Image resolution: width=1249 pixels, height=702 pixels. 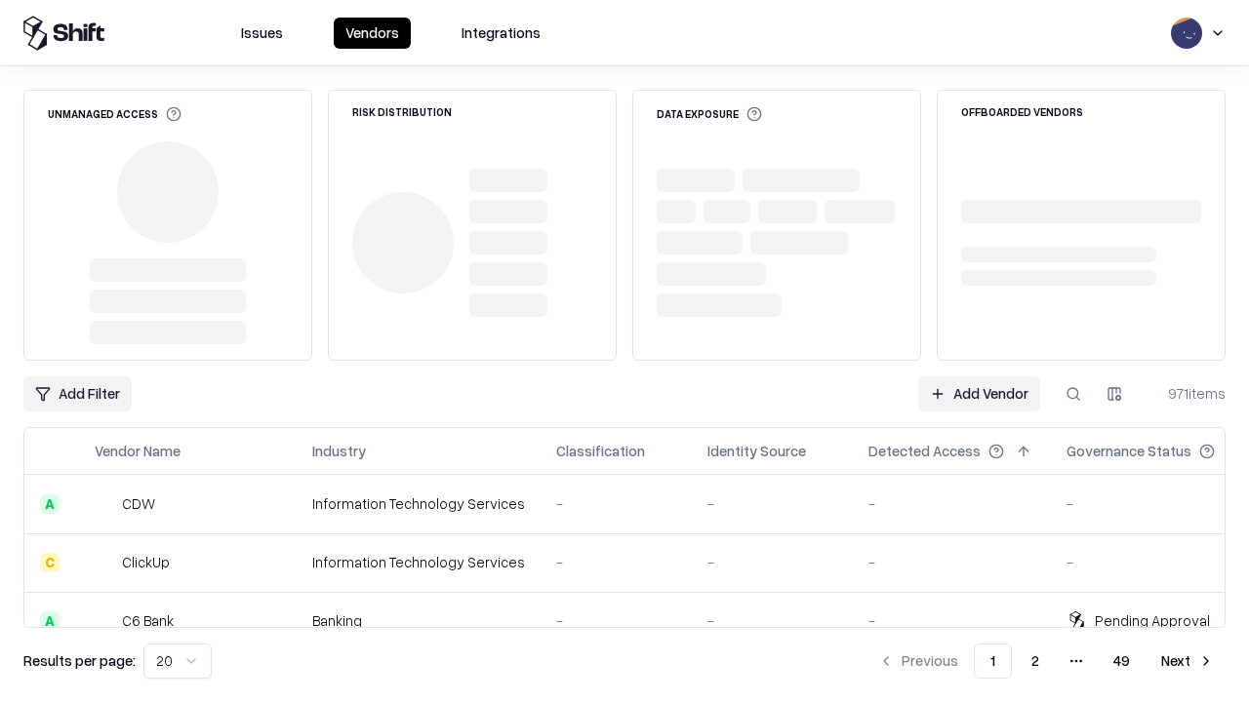 I want to click on div: Banking, so click(x=419, y=620).